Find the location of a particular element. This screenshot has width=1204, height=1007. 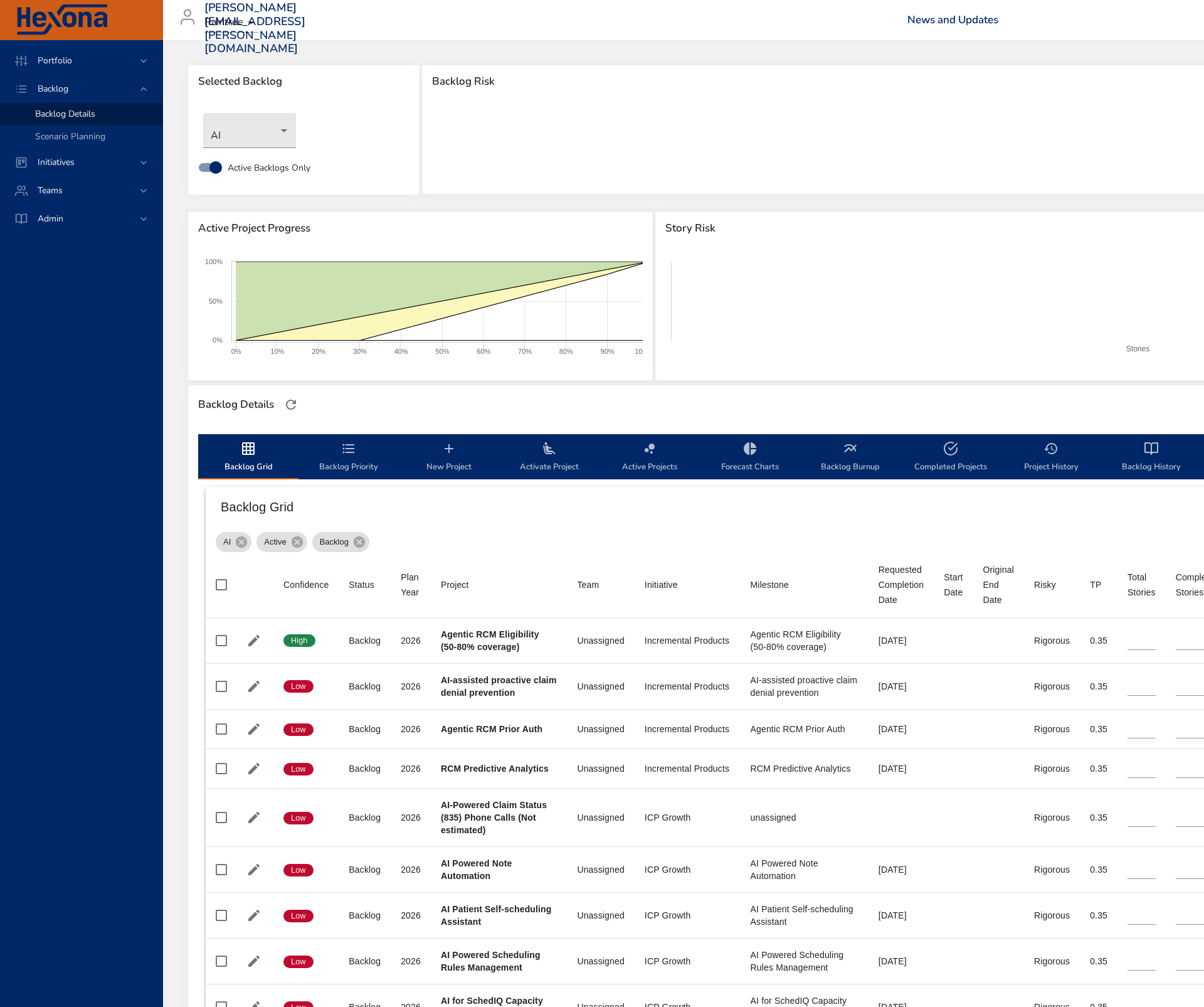

div: Initiative is located at coordinates (661, 585).